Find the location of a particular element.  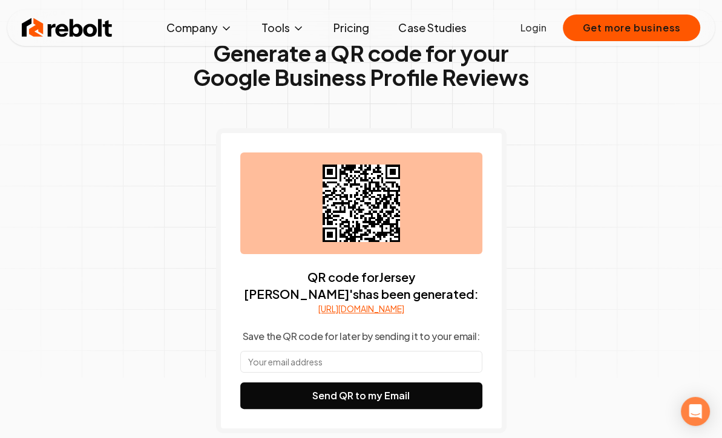

button: Tools is located at coordinates (283, 28).